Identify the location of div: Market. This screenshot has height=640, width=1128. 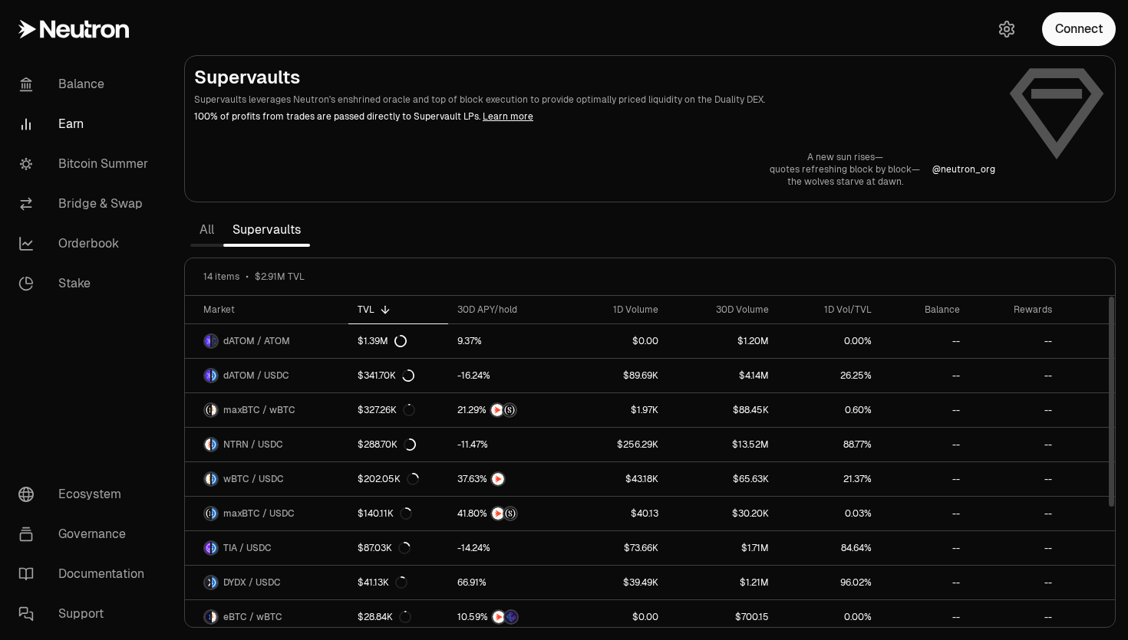
(271, 310).